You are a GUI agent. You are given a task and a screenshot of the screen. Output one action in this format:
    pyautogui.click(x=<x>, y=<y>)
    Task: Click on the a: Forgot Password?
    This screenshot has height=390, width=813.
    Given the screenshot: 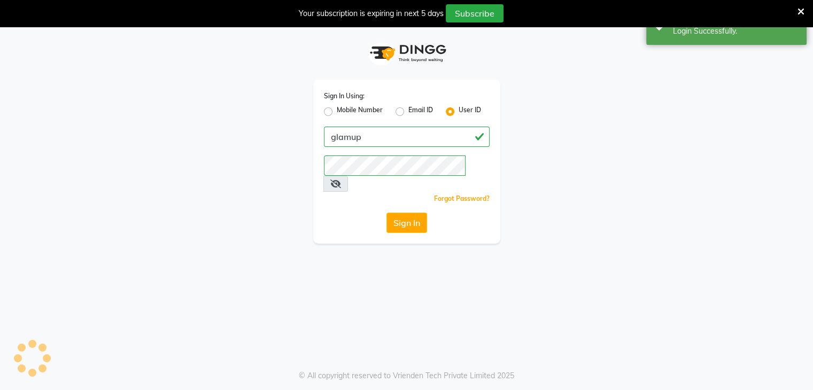 What is the action you would take?
    pyautogui.click(x=462, y=198)
    